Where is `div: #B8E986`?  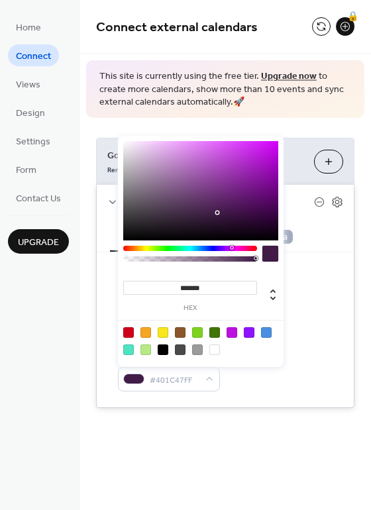
div: #B8E986 is located at coordinates (146, 349).